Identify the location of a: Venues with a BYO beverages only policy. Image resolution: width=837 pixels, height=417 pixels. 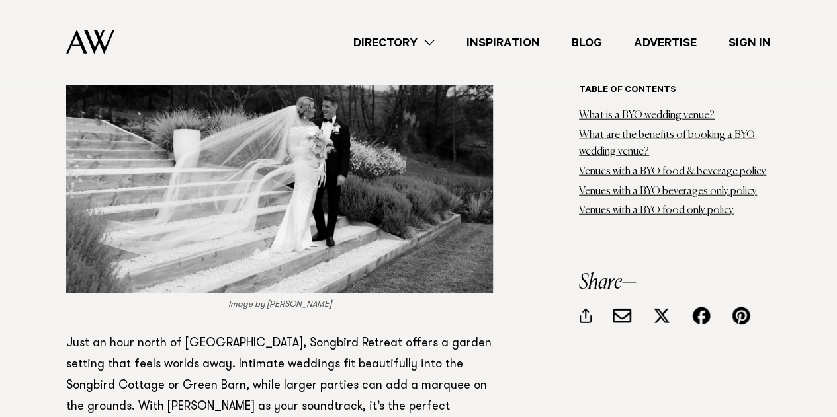
(667, 191).